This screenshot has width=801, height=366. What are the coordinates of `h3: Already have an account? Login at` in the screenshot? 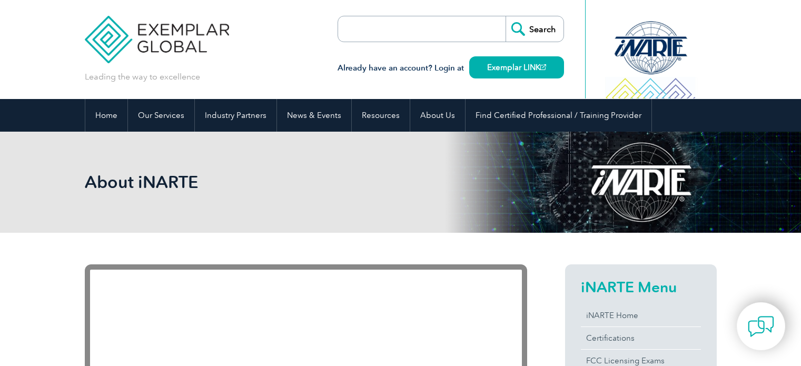 It's located at (451, 68).